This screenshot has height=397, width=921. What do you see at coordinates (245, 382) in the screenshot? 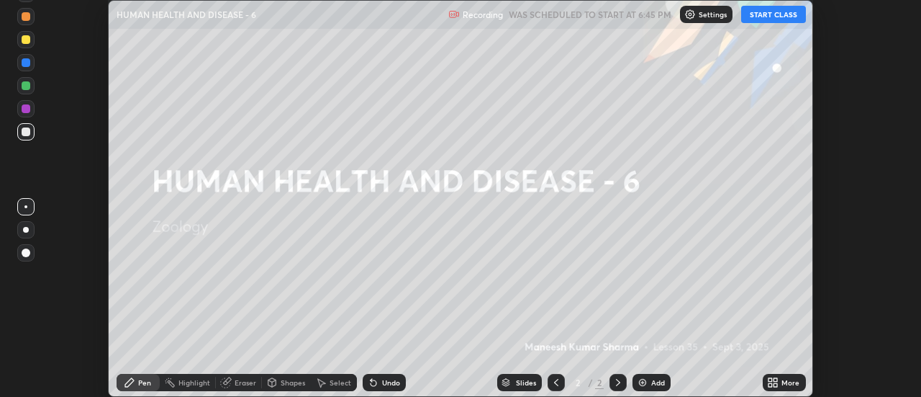
I see `div: Eraser` at bounding box center [245, 382].